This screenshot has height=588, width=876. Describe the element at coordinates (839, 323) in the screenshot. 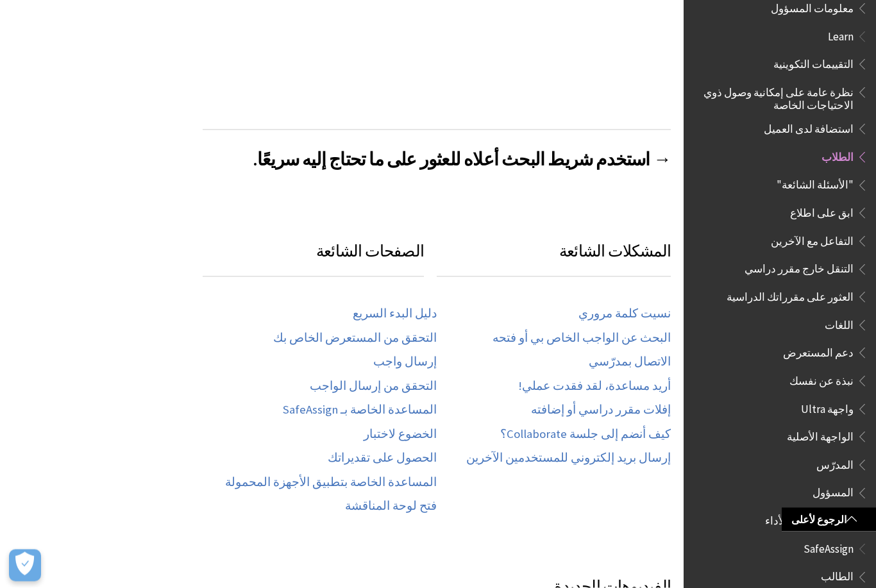

I see `span: اللغات` at that location.